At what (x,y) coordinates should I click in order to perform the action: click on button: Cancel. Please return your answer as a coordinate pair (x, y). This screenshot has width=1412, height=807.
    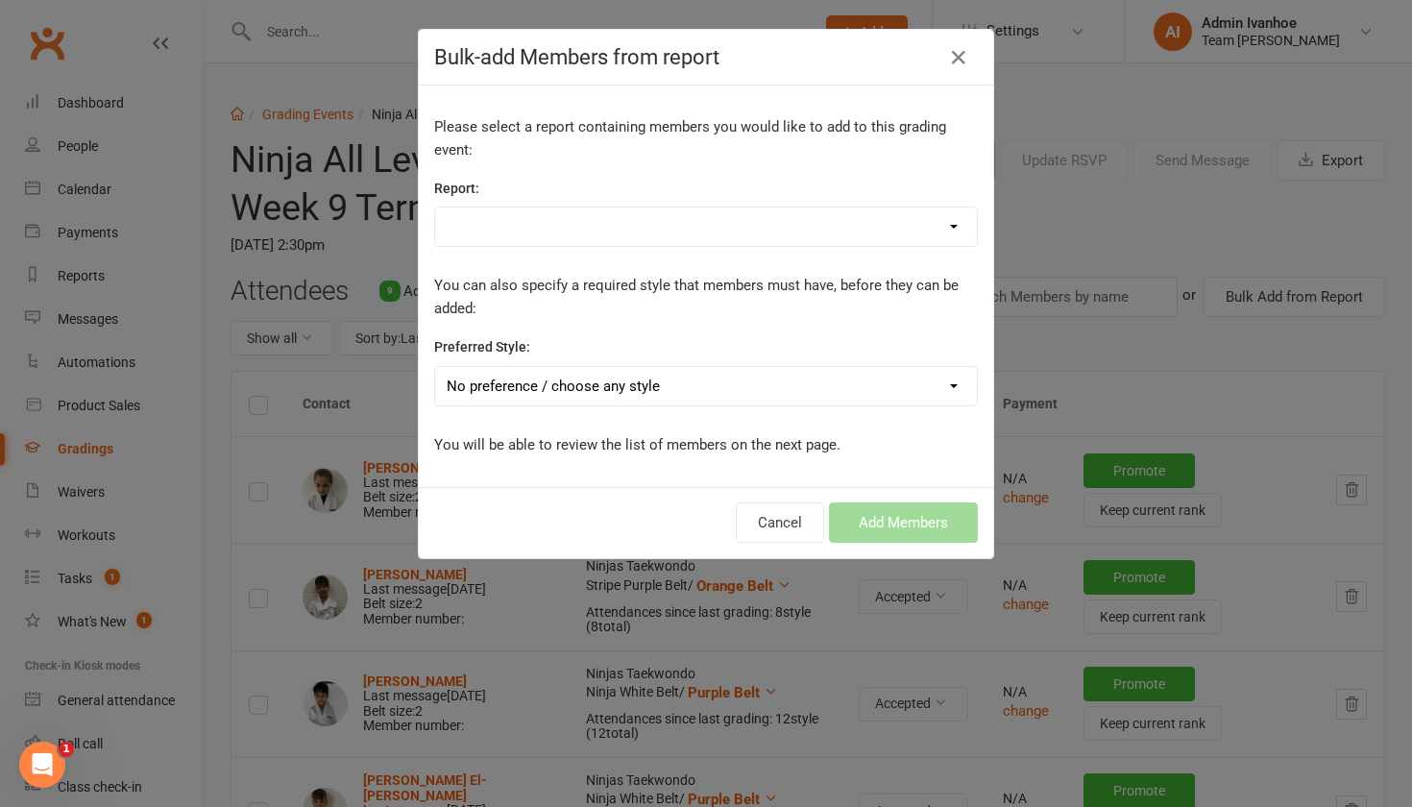
    Looking at the image, I should click on (780, 523).